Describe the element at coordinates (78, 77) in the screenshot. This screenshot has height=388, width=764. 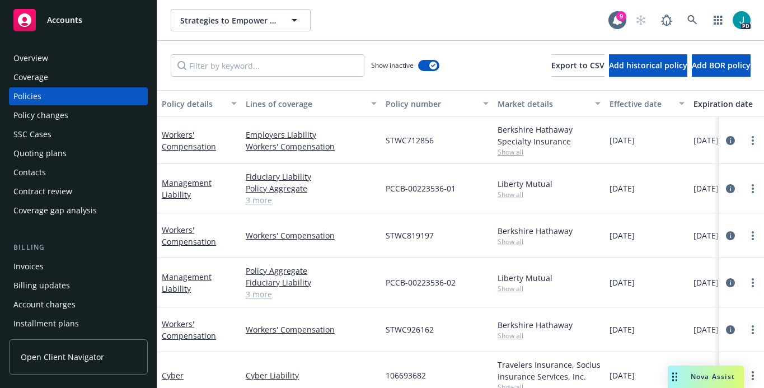
I see `a: Coverage` at that location.